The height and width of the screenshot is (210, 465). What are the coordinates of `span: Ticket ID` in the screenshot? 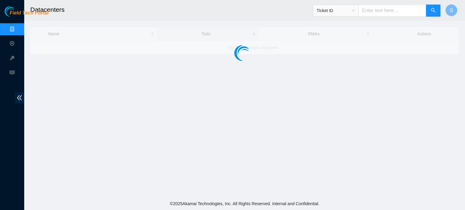 It's located at (335, 11).